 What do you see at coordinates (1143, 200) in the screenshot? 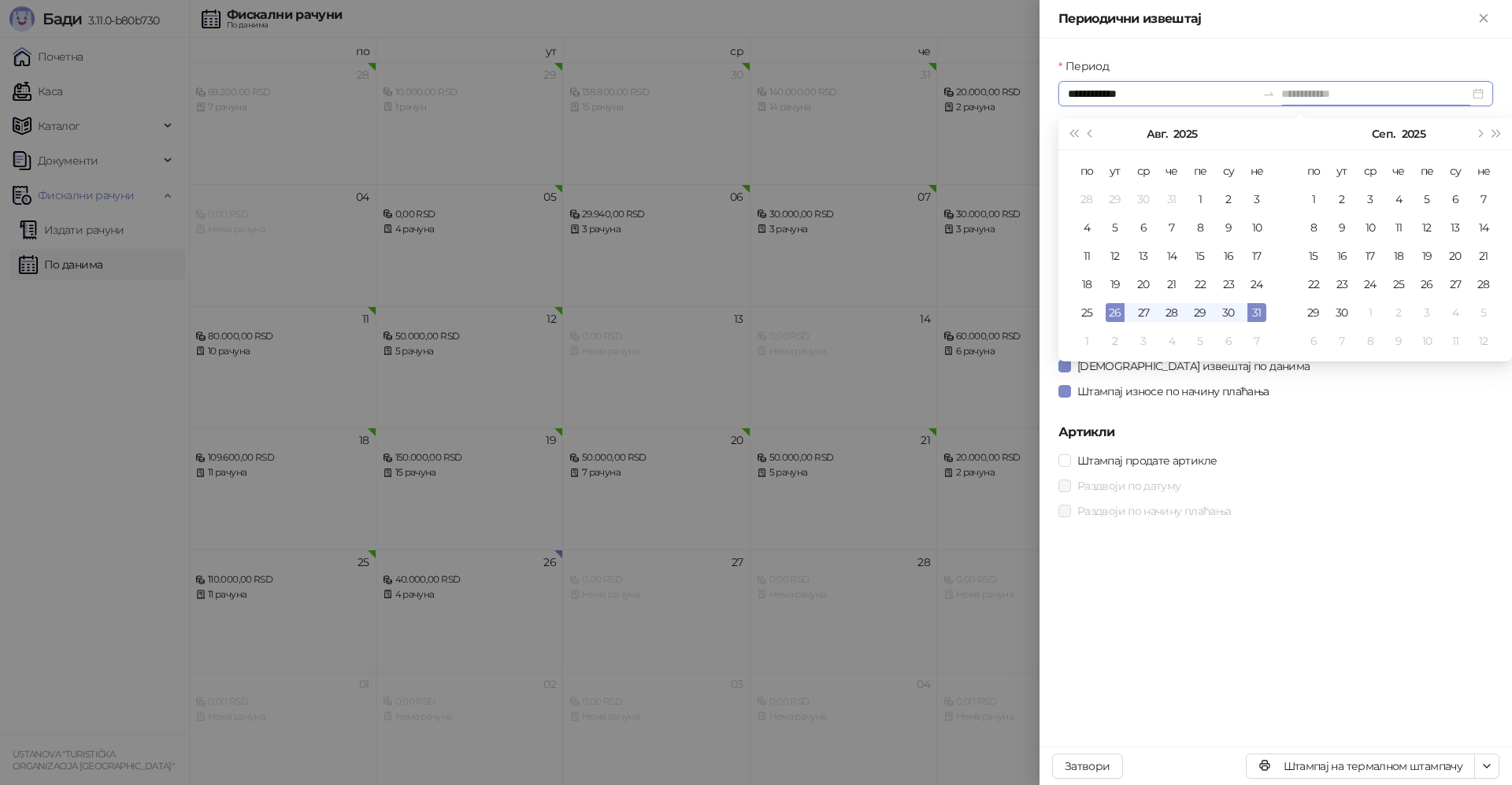
I see `div: 30` at bounding box center [1143, 200].